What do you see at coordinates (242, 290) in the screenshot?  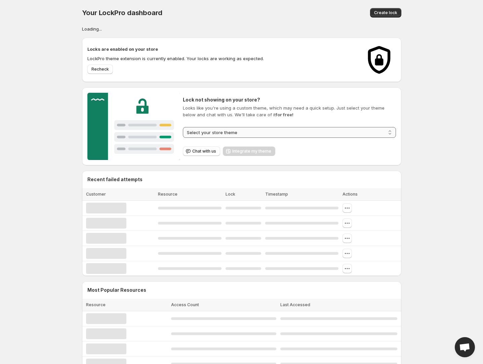 I see `h2: Most Popular Resources` at bounding box center [242, 290].